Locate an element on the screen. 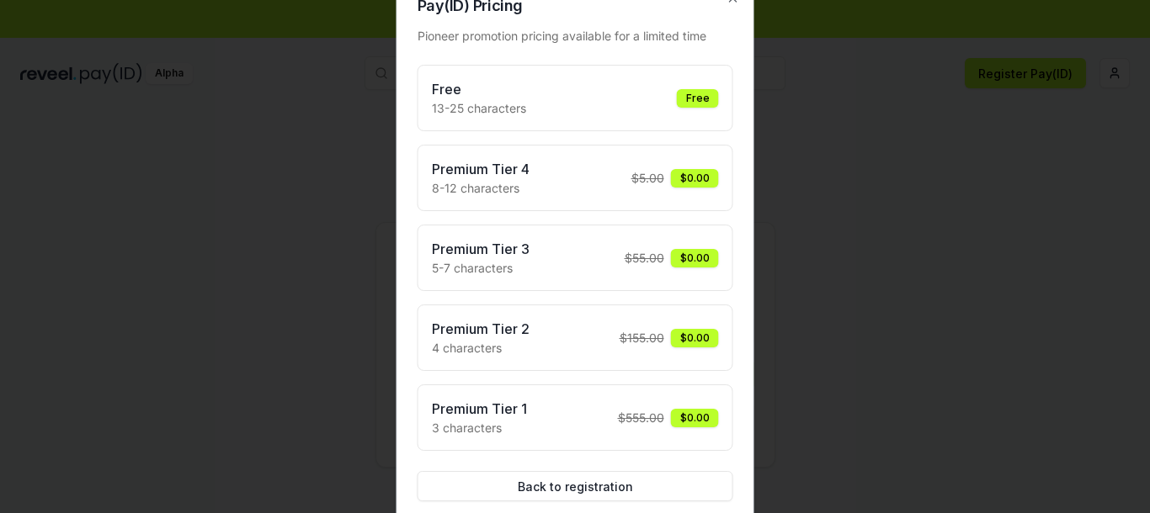  span: $ 555.00 is located at coordinates (640, 417).